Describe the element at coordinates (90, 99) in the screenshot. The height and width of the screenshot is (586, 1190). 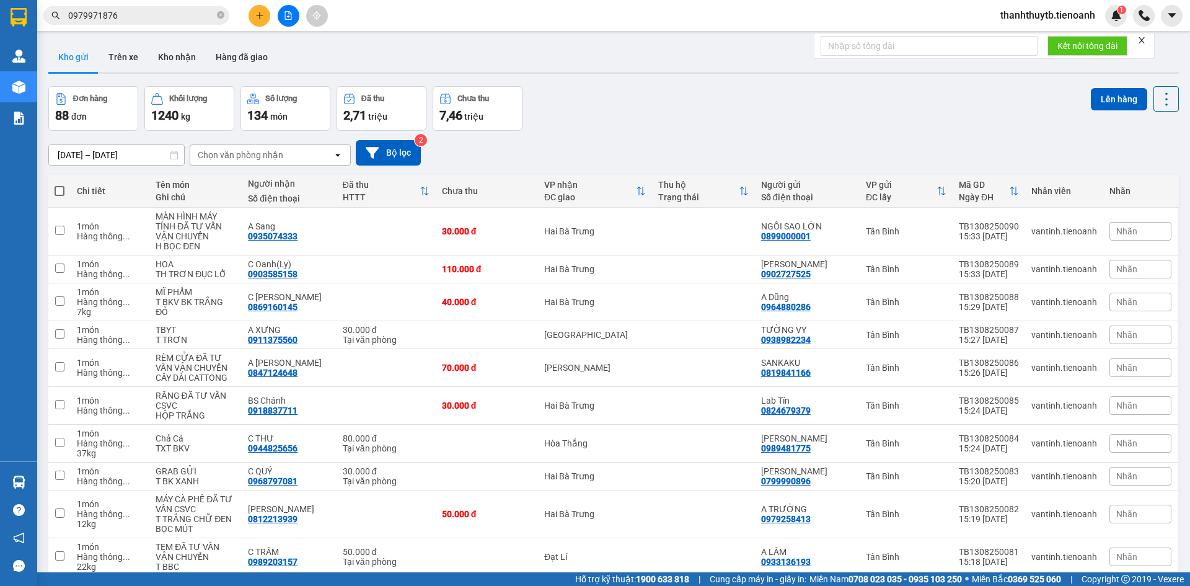
I see `div: Đơn hàng` at that location.